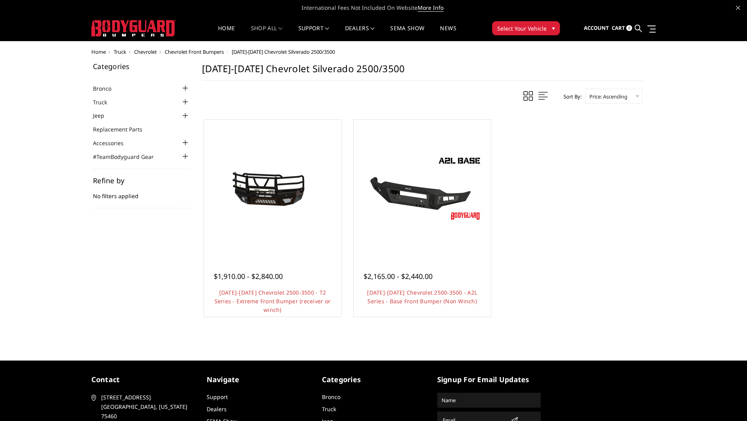 Image resolution: width=747 pixels, height=421 pixels. I want to click on span: Select Your Vehicle, so click(522, 28).